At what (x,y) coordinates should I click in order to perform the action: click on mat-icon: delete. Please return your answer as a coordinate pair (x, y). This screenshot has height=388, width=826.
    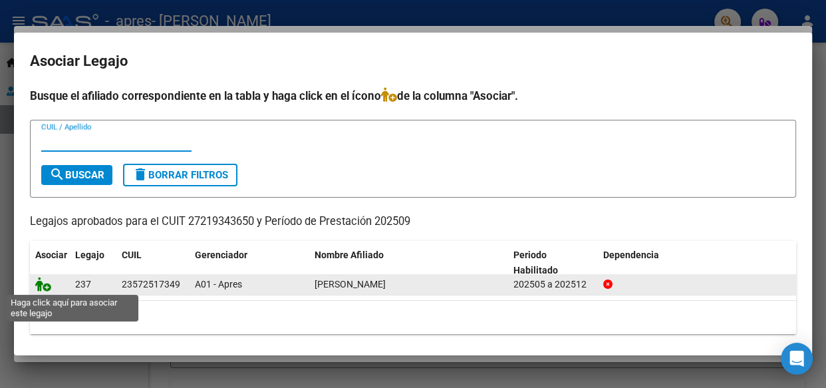
    Looking at the image, I should click on (140, 174).